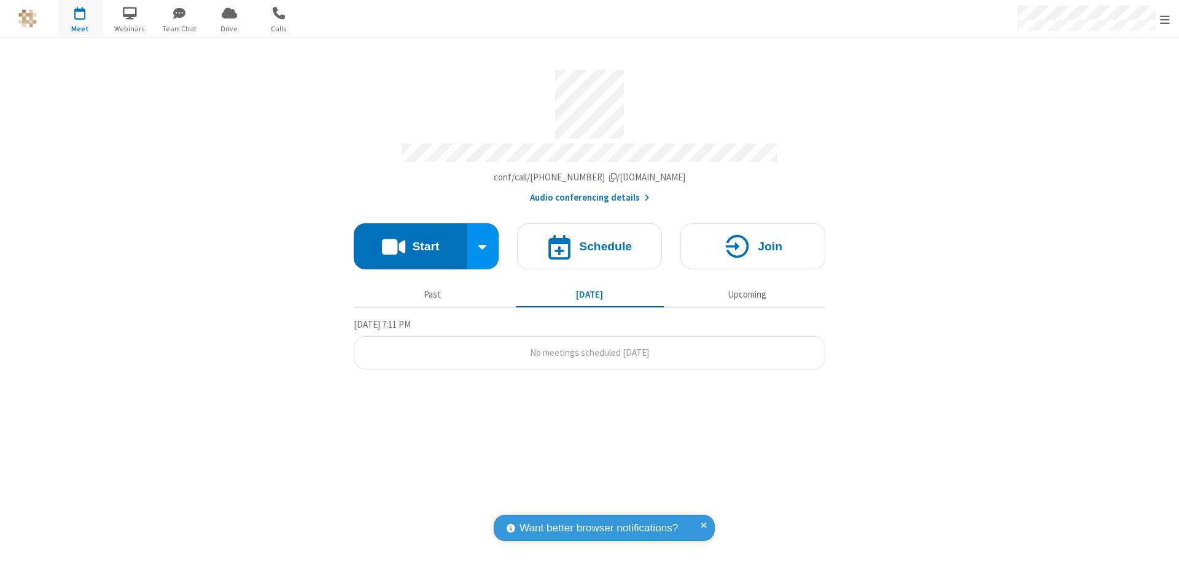  Describe the element at coordinates (432, 295) in the screenshot. I see `button: Past` at that location.